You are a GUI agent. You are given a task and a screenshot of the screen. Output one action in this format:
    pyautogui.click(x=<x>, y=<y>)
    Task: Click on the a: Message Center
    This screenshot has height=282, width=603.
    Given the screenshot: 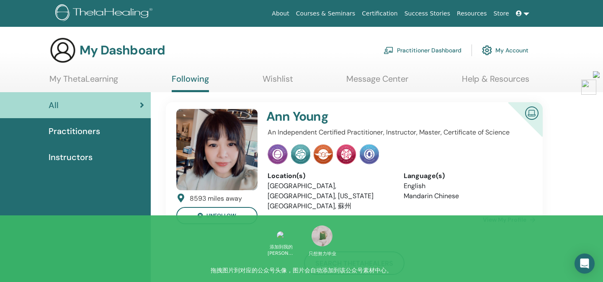 What is the action you would take?
    pyautogui.click(x=377, y=82)
    